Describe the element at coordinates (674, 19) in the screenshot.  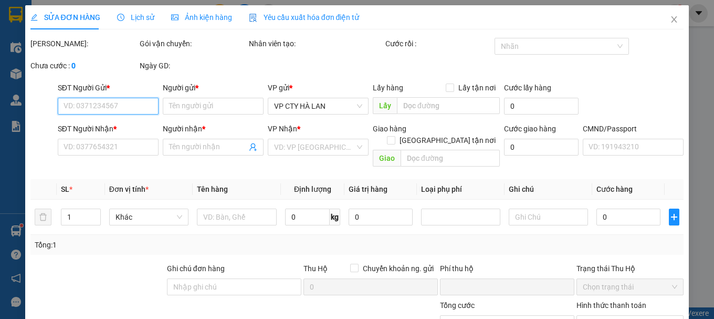
I see `span: close` at that location.